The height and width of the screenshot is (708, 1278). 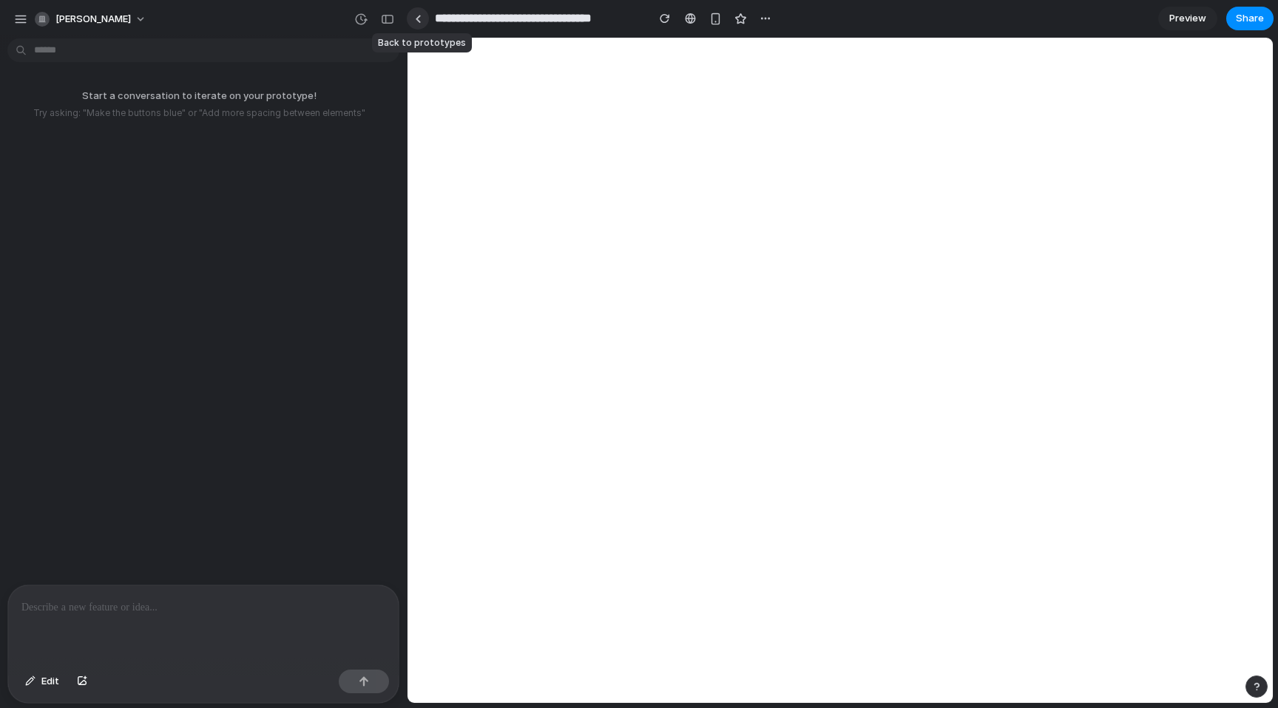 What do you see at coordinates (1188, 18) in the screenshot?
I see `span: Preview` at bounding box center [1188, 18].